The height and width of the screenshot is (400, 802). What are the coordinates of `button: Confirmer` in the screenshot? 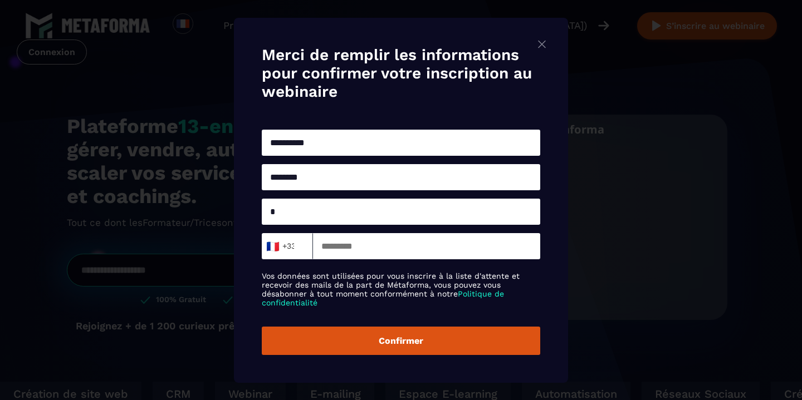 It's located at (401, 341).